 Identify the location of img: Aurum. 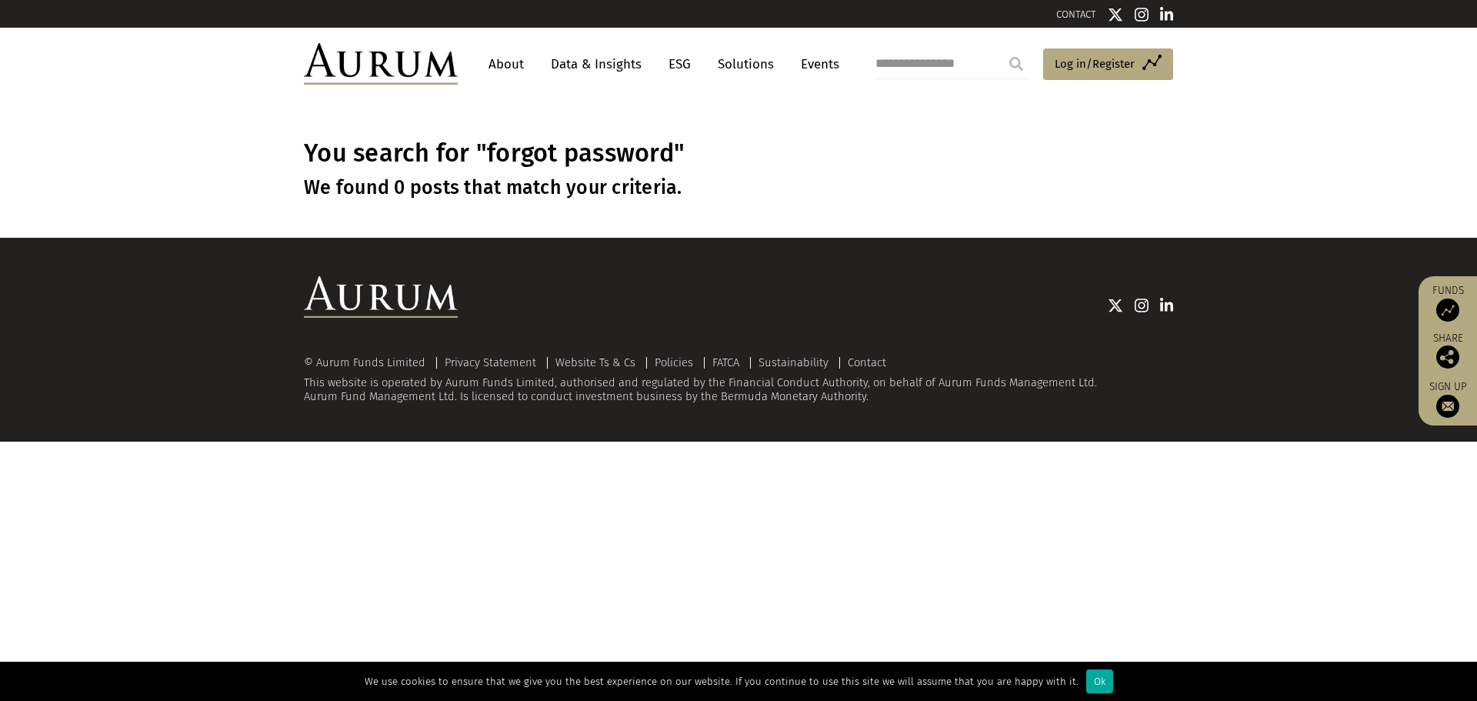
(381, 64).